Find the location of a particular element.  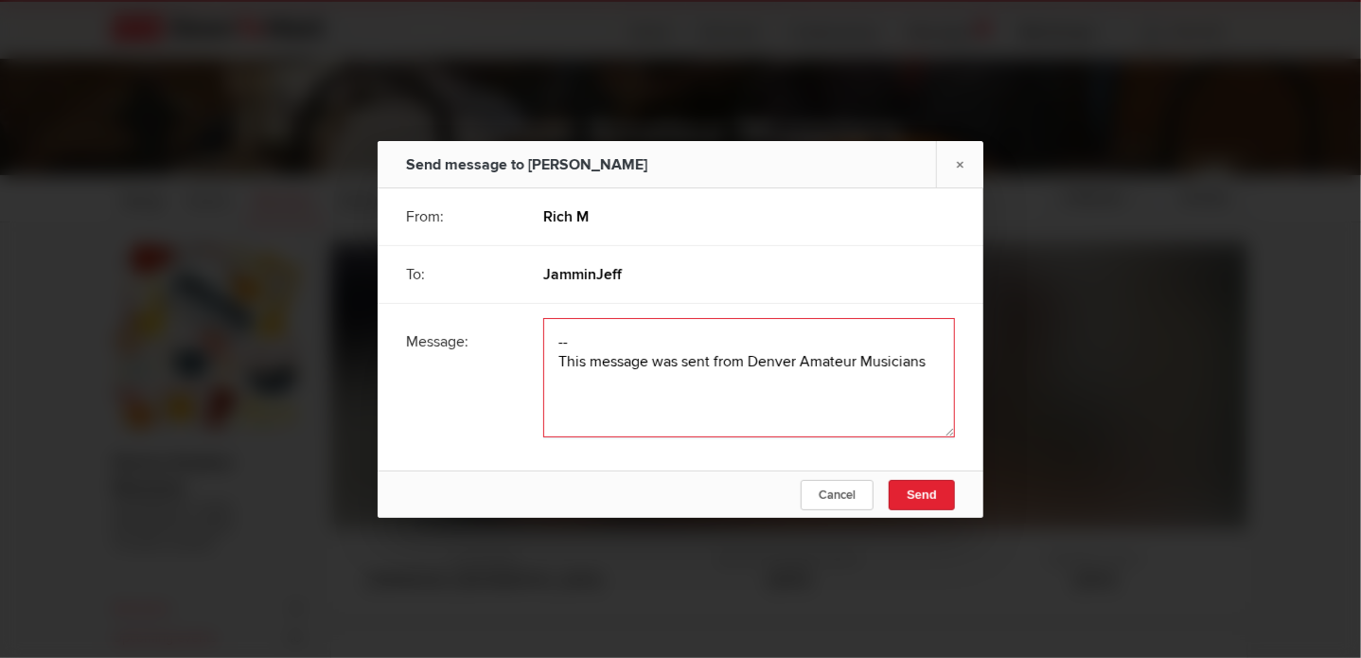

span: Send is located at coordinates (922, 494).